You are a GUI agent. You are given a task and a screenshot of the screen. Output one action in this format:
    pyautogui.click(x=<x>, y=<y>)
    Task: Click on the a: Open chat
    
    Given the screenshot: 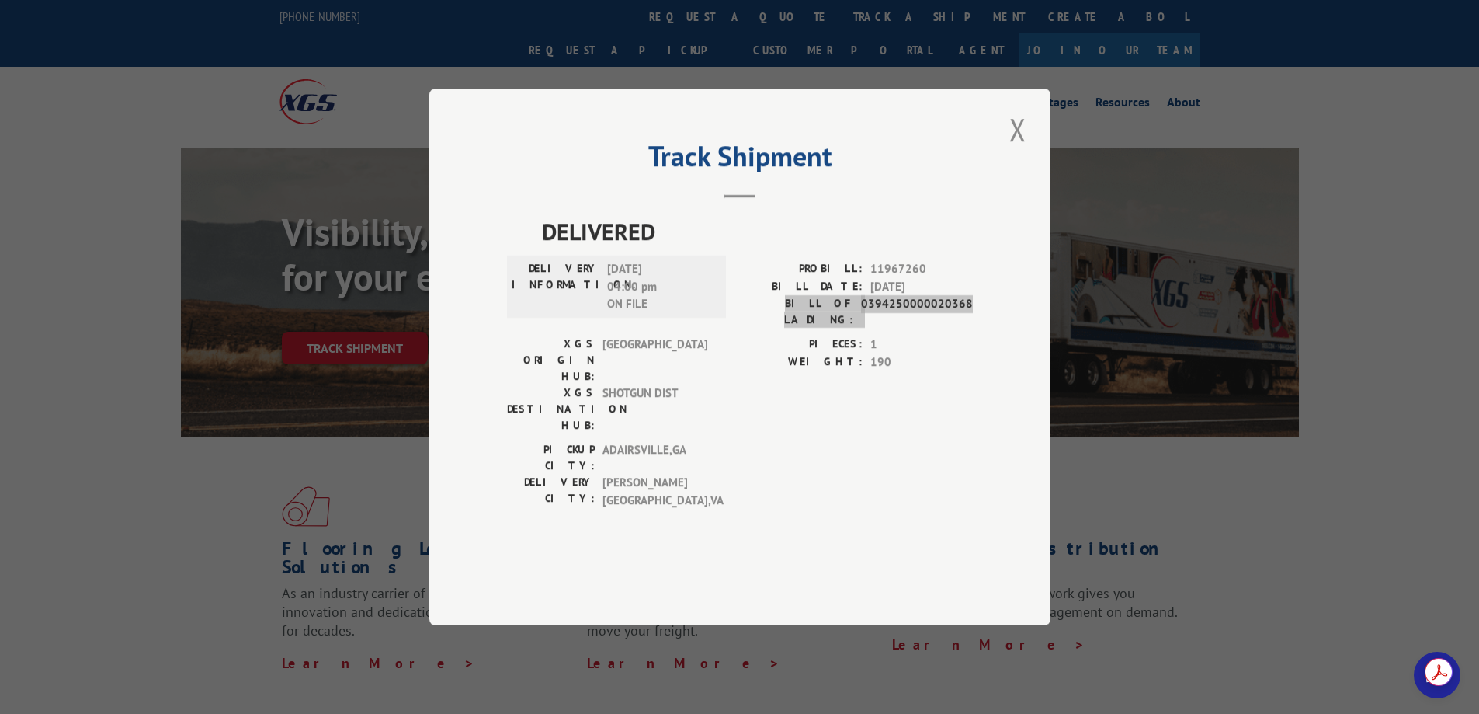 What is the action you would take?
    pyautogui.click(x=1437, y=675)
    